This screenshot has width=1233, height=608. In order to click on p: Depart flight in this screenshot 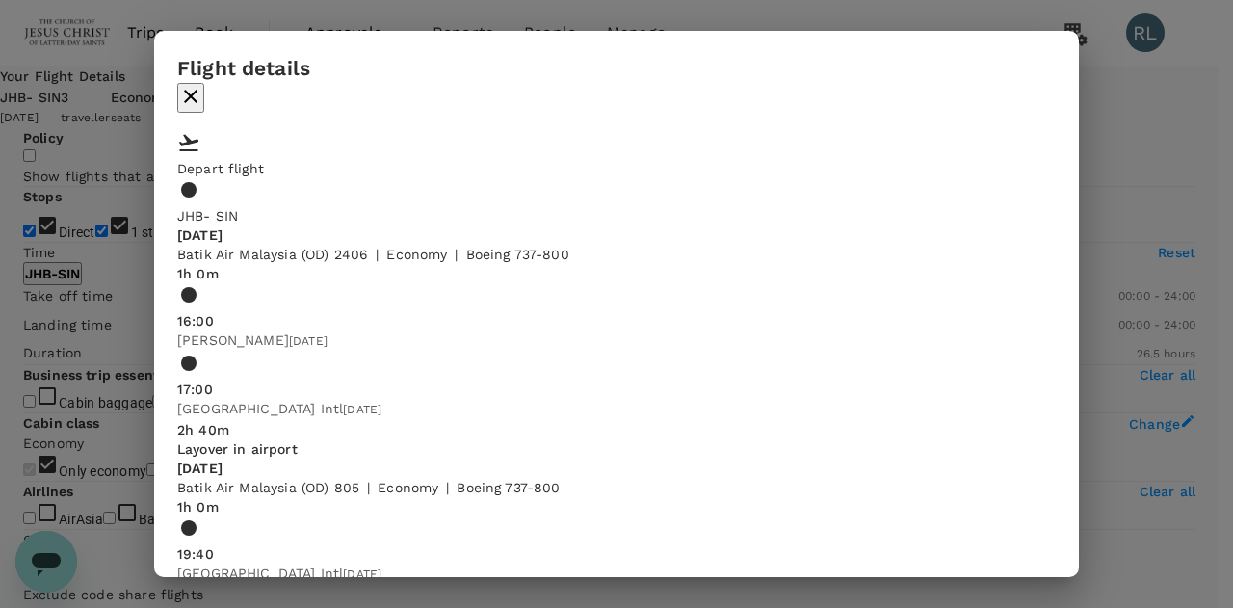, I will do `click(617, 169)`.